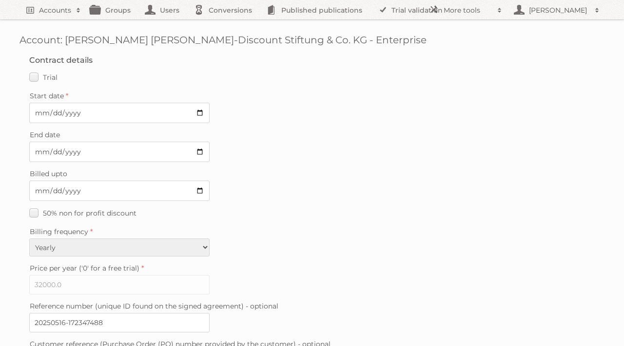  What do you see at coordinates (468, 10) in the screenshot?
I see `h2: More tools` at bounding box center [468, 10].